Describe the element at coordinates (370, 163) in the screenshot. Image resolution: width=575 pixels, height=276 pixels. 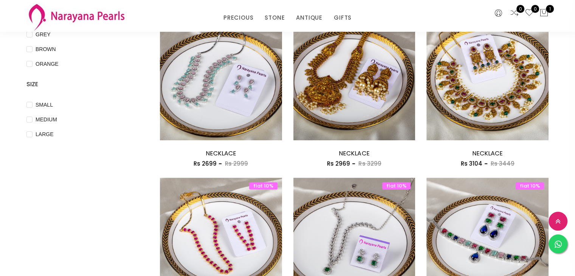
I see `span: Rs 3299` at that location.